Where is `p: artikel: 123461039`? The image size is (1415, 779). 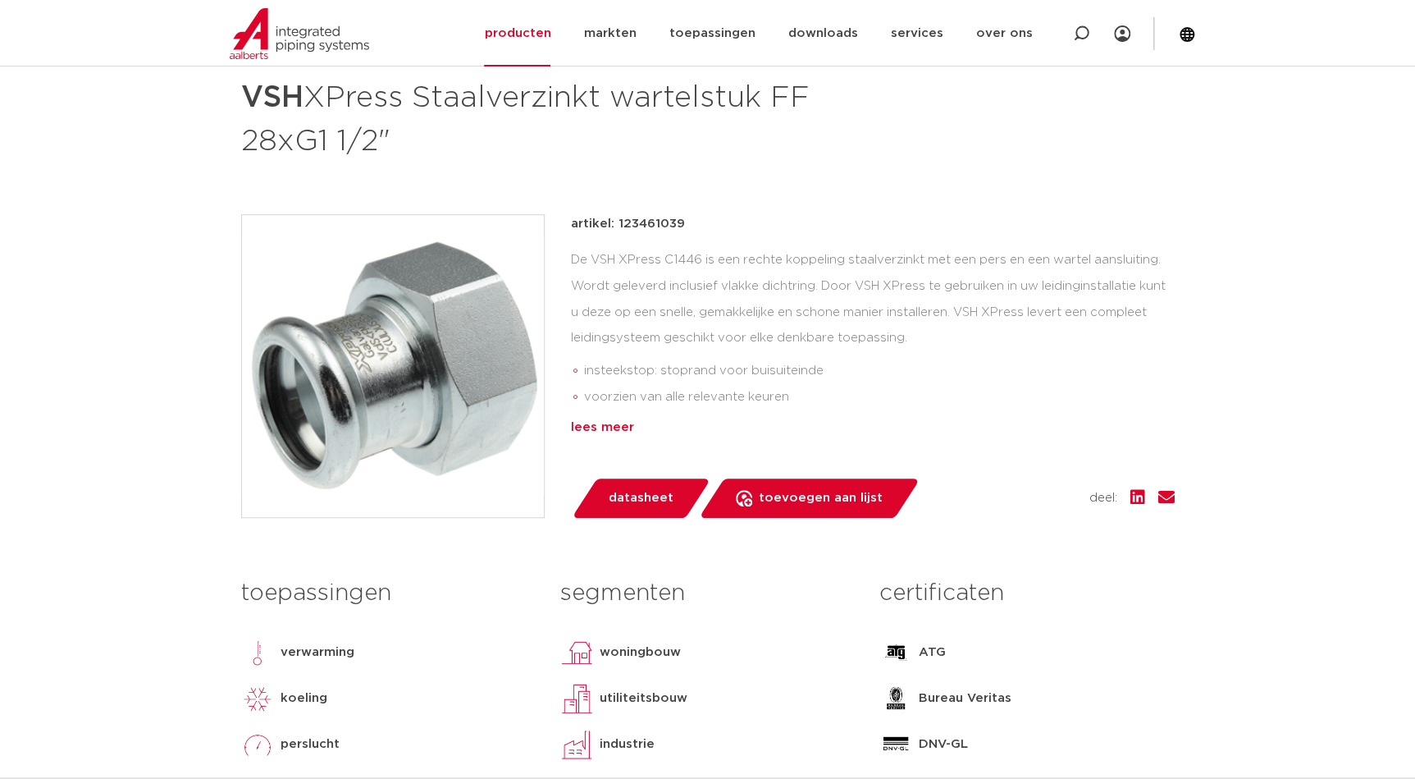
p: artikel: 123461039 is located at coordinates (628, 224).